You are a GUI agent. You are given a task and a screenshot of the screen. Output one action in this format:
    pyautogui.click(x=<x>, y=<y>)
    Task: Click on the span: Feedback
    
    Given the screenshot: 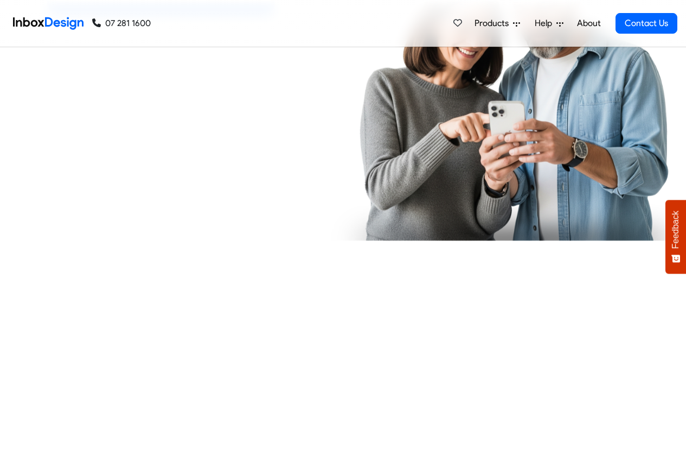 What is the action you would take?
    pyautogui.click(x=676, y=230)
    